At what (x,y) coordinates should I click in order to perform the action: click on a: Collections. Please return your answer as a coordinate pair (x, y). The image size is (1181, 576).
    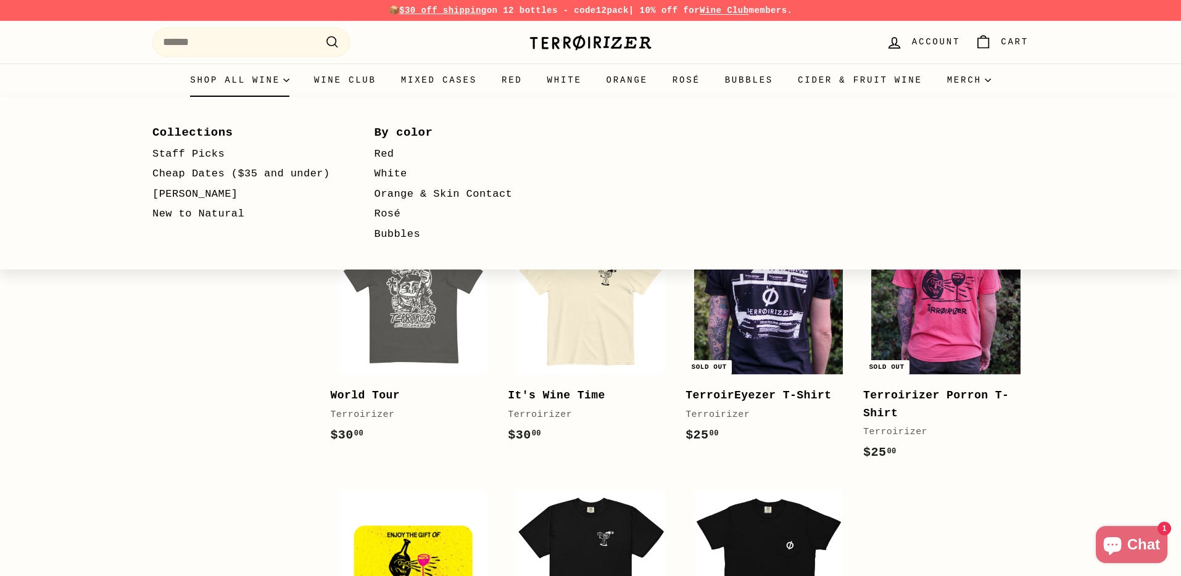
    Looking at the image, I should click on (246, 133).